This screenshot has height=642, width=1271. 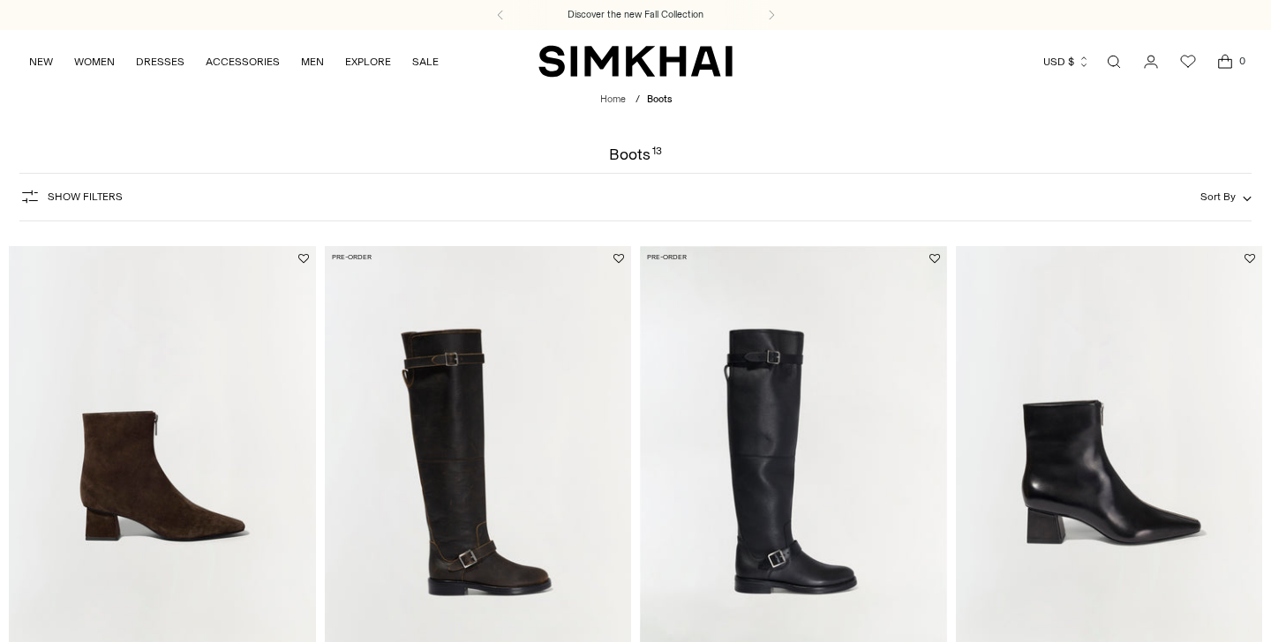 I want to click on button: USD $, so click(x=1066, y=62).